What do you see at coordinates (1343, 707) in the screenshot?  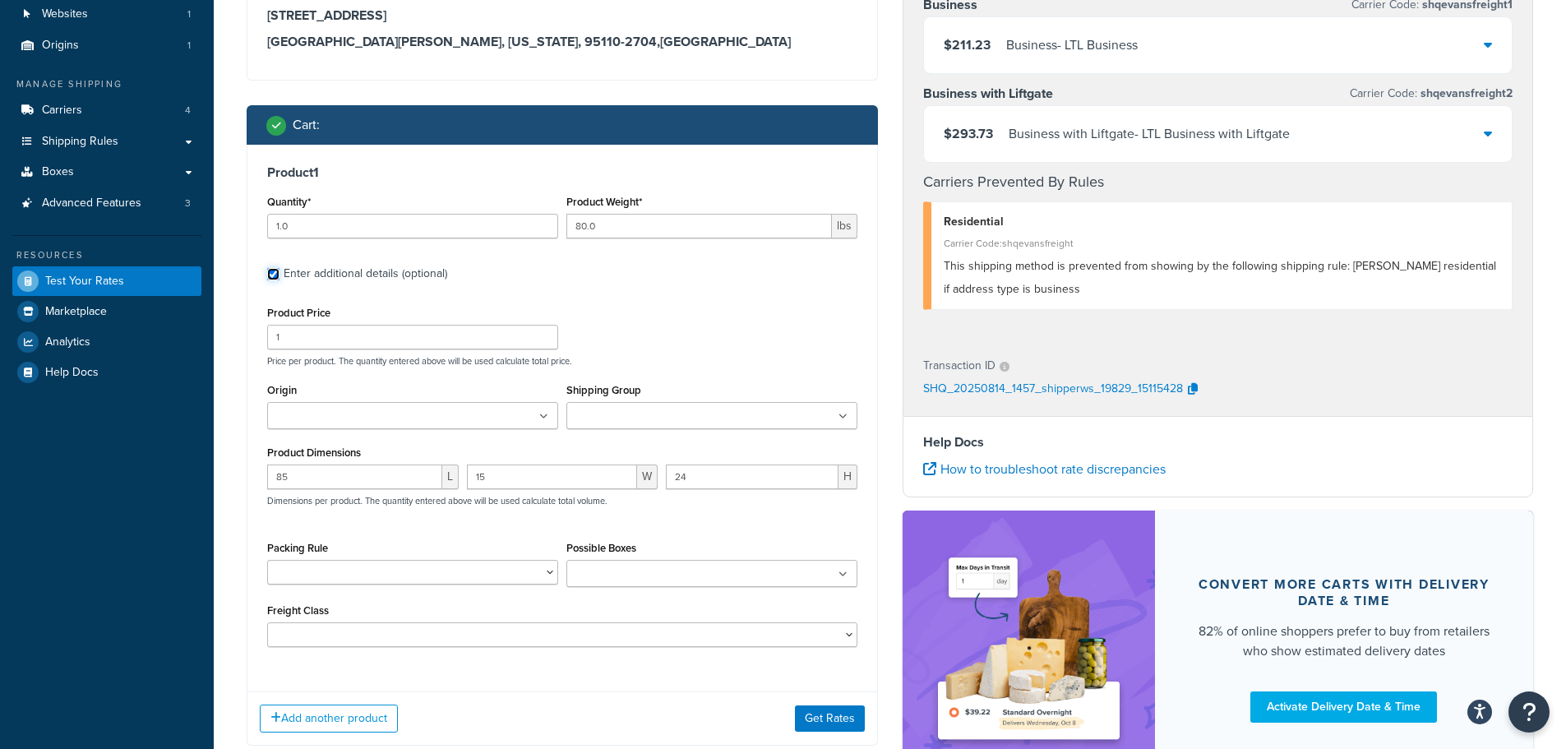 I see `a: Activate Delivery Date & Time` at bounding box center [1343, 707].